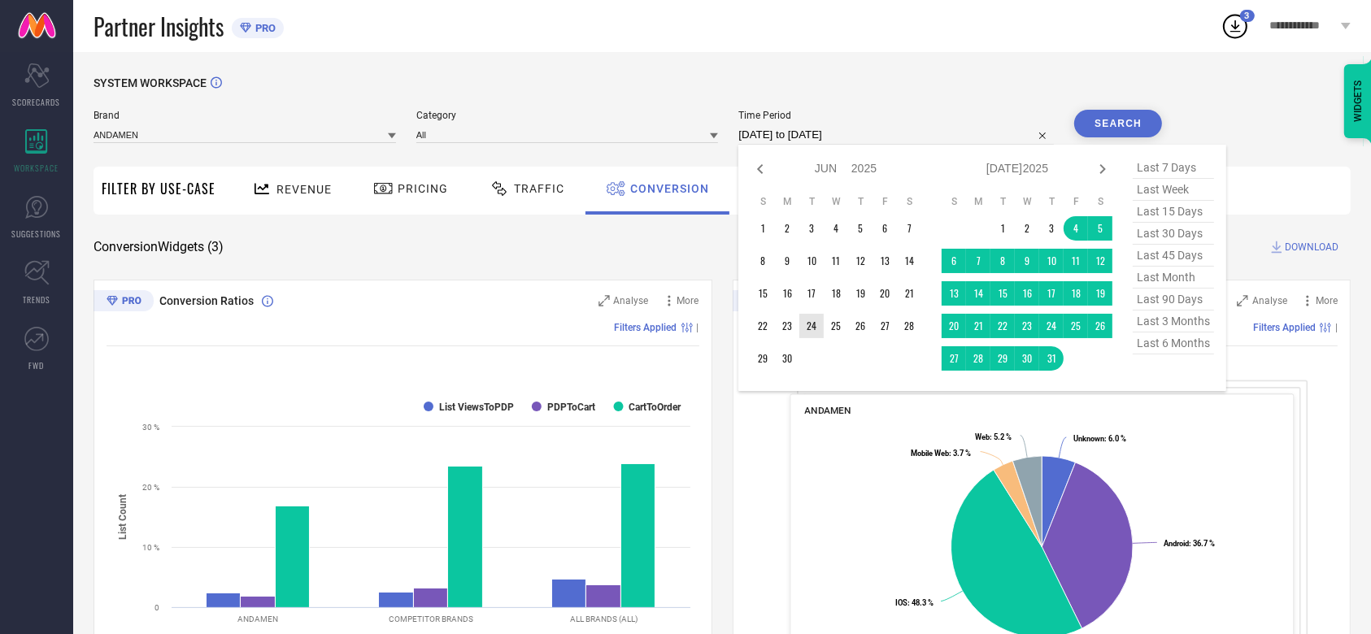 Image resolution: width=1371 pixels, height=634 pixels. What do you see at coordinates (304, 189) in the screenshot?
I see `span: Revenue` at bounding box center [304, 189].